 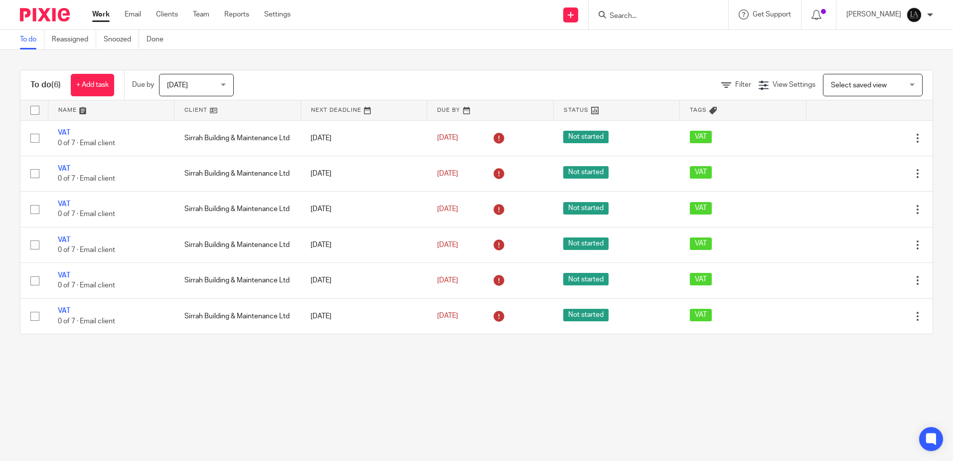 What do you see at coordinates (101, 14) in the screenshot?
I see `a: Work` at bounding box center [101, 14].